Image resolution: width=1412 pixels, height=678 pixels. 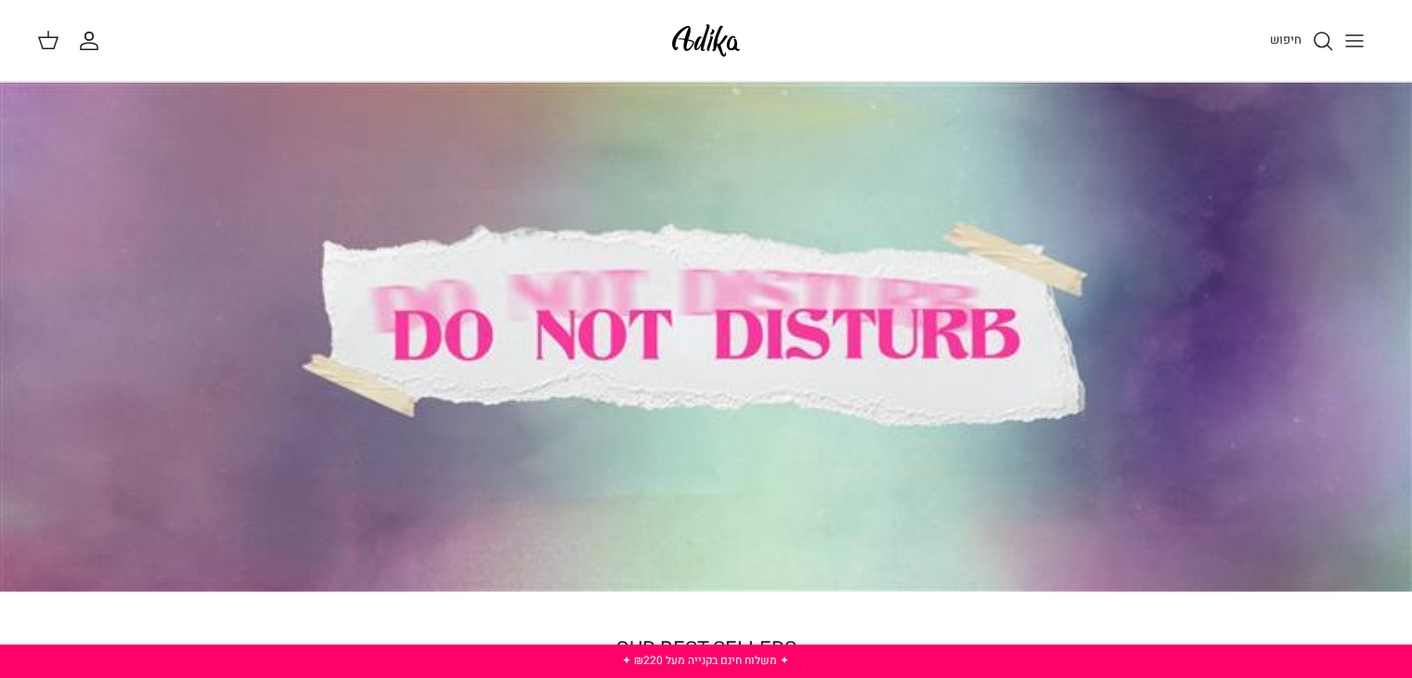 I want to click on a: החשבון שלי, so click(x=93, y=41).